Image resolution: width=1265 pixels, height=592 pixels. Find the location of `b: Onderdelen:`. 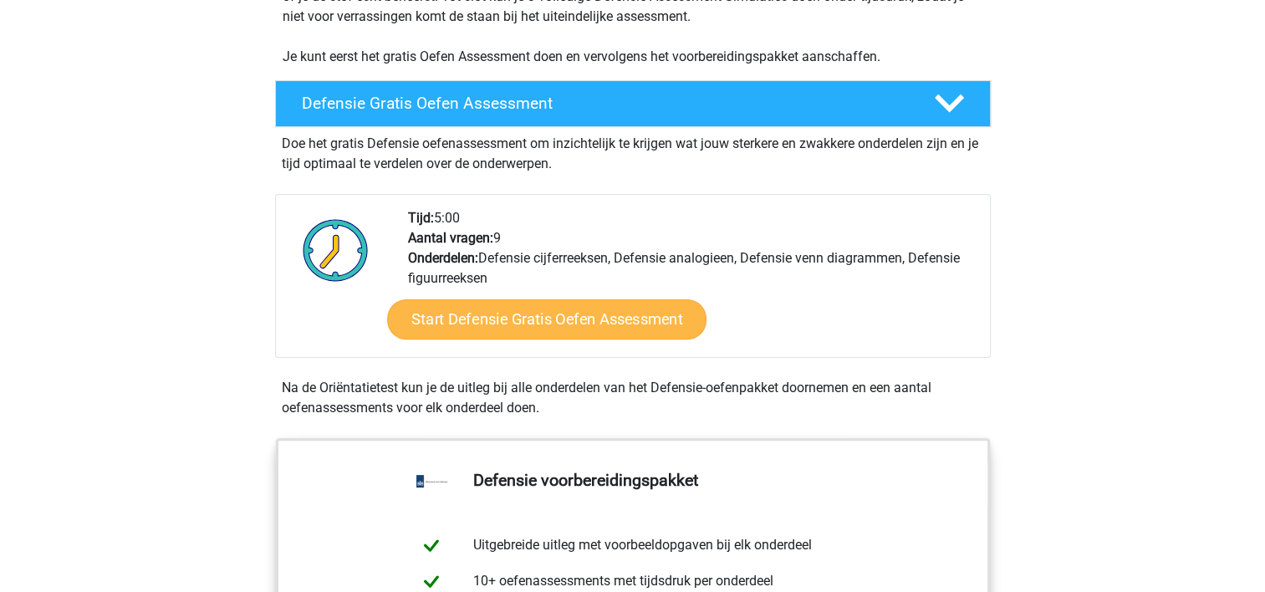

b: Onderdelen: is located at coordinates (443, 258).